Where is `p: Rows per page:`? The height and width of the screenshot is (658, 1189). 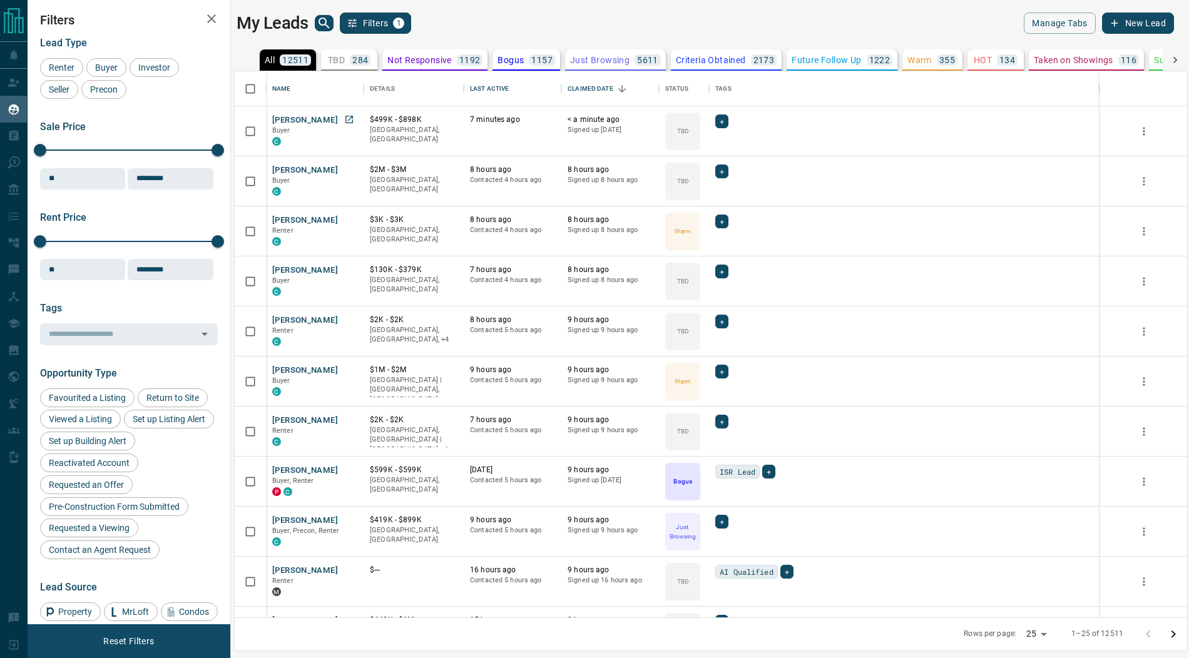
p: Rows per page: is located at coordinates (990, 634).